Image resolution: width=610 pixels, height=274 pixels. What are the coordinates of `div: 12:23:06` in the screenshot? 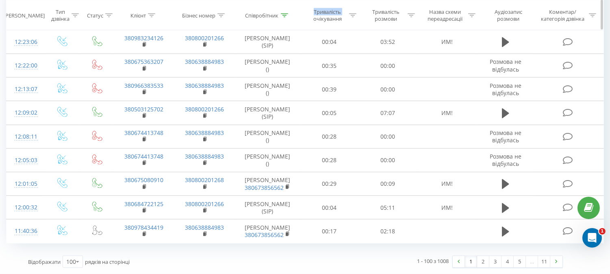 It's located at (25, 42).